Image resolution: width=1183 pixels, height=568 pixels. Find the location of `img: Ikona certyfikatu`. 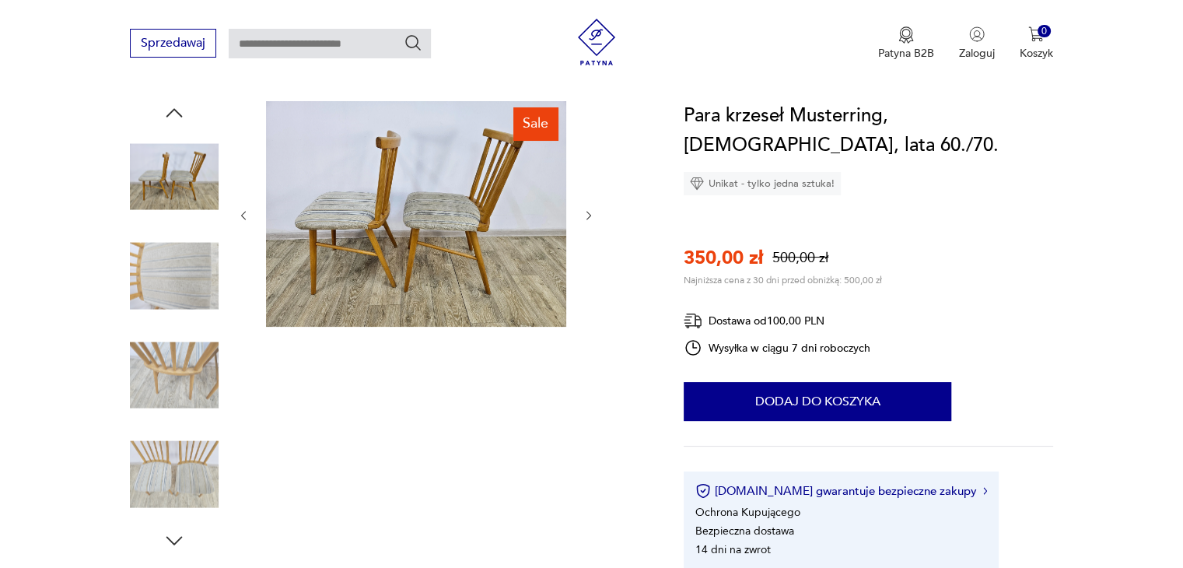

img: Ikona certyfikatu is located at coordinates (703, 491).